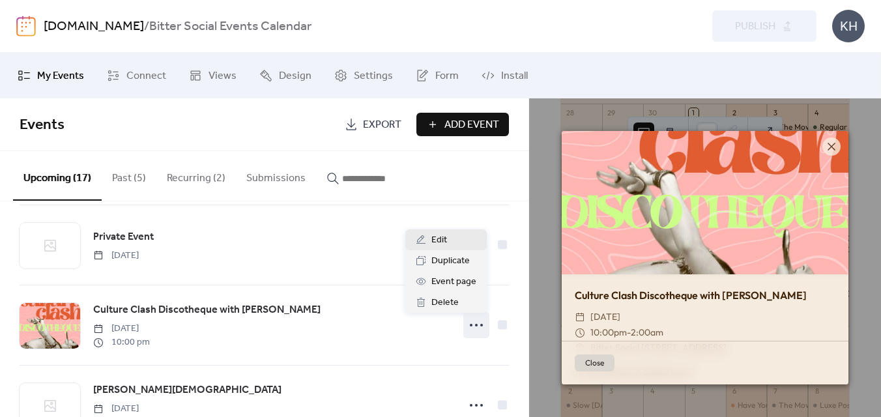 The image size is (881, 417). What do you see at coordinates (230, 27) in the screenshot?
I see `b: Bitter Social Events Calendar` at bounding box center [230, 27].